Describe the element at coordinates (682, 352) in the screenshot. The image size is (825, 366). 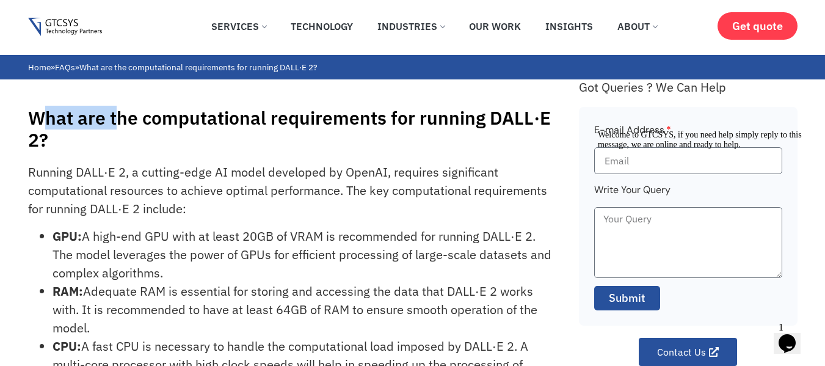
I see `span: Contact Us` at that location.